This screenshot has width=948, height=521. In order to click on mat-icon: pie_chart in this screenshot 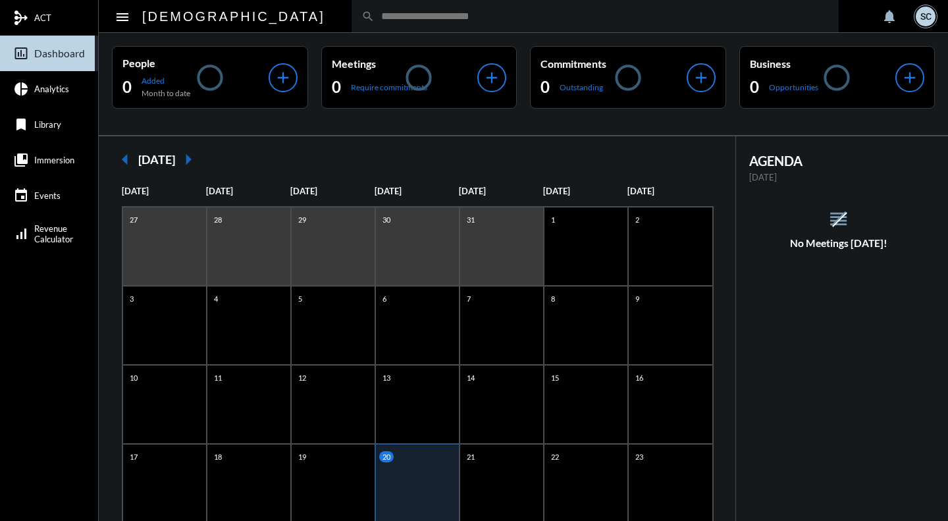, I will do `click(21, 89)`.